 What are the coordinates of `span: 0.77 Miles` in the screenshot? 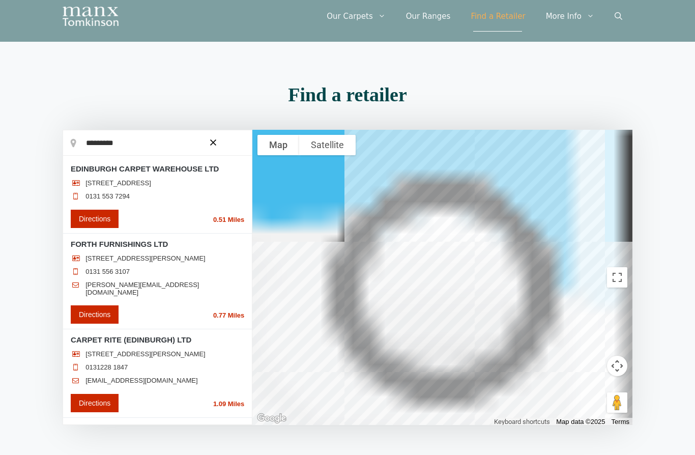 It's located at (228, 315).